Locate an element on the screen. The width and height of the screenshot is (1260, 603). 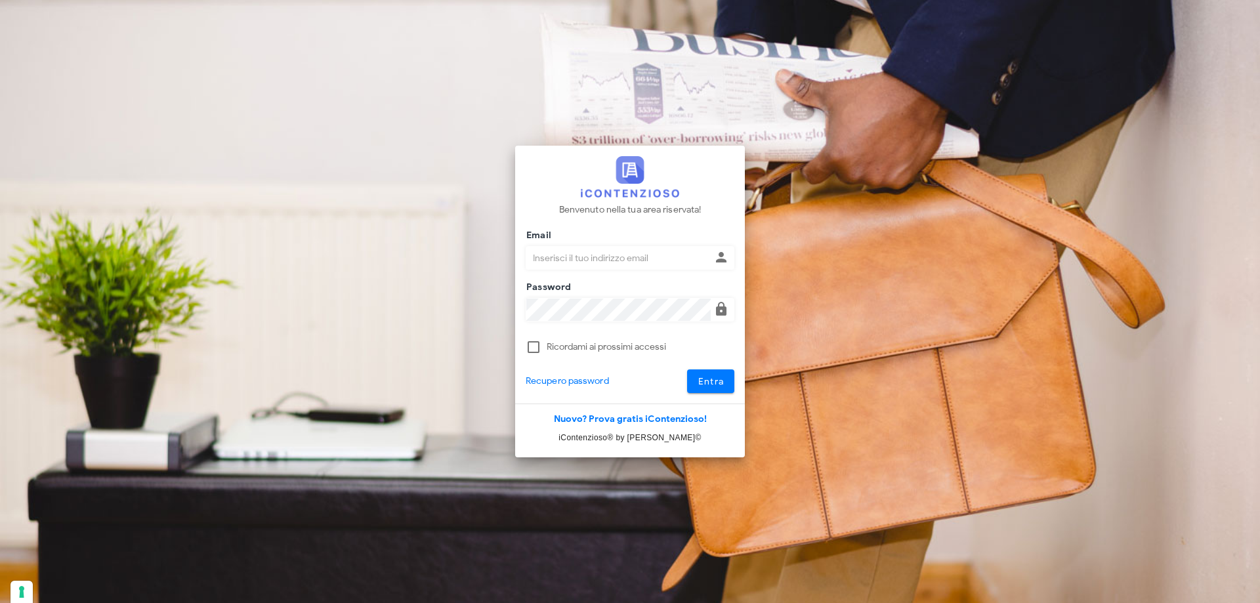
p: Benvenuto nella tua area riservata! is located at coordinates (630, 210).